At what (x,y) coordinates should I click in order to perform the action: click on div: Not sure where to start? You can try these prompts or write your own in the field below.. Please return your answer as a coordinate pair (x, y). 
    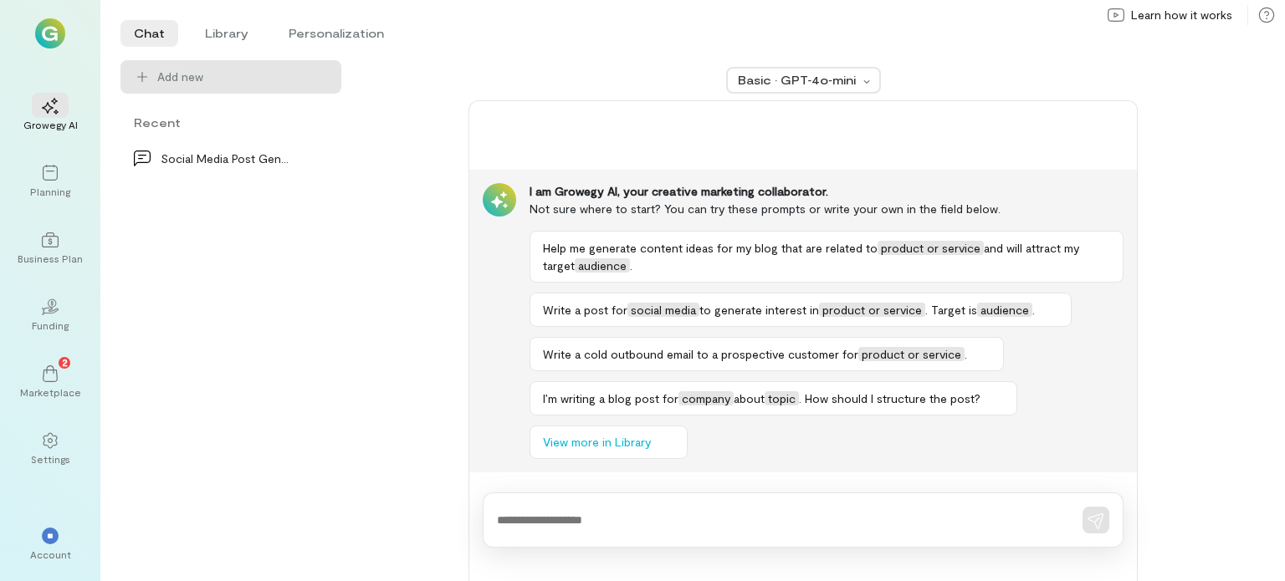
    Looking at the image, I should click on (827, 208).